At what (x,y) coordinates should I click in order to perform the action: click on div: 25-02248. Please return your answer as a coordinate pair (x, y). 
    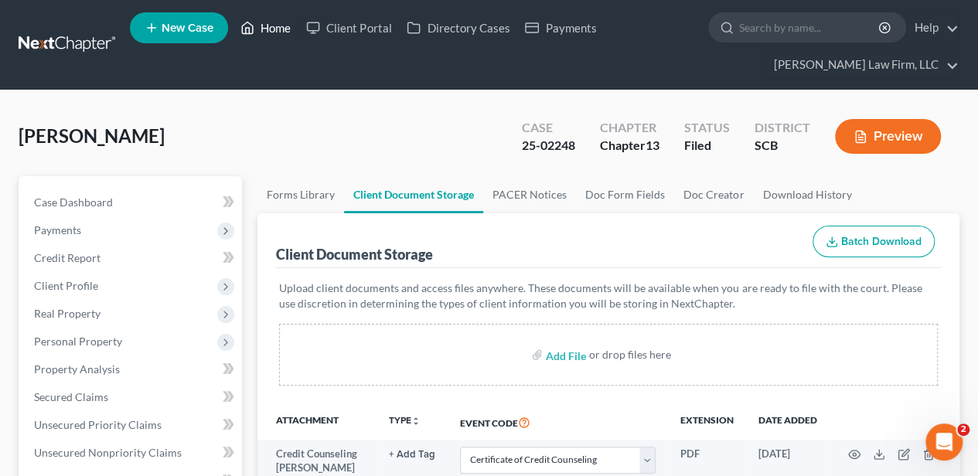
    Looking at the image, I should click on (548, 145).